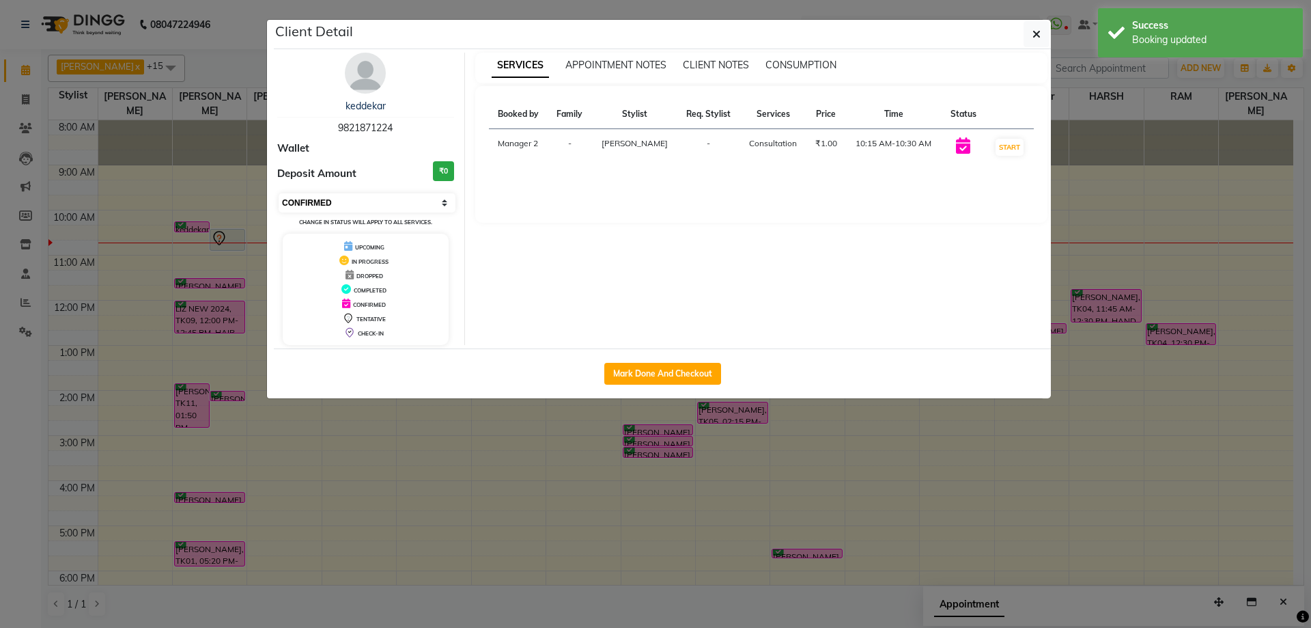  Describe the element at coordinates (369, 276) in the screenshot. I see `span: DROPPED` at that location.